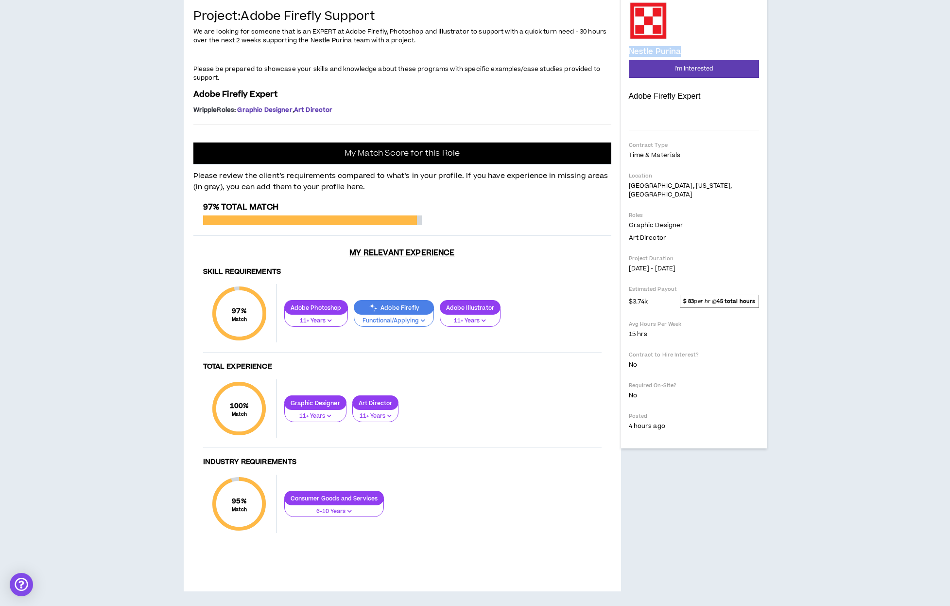 The image size is (950, 606). I want to click on p: Graphic Designer, so click(315, 402).